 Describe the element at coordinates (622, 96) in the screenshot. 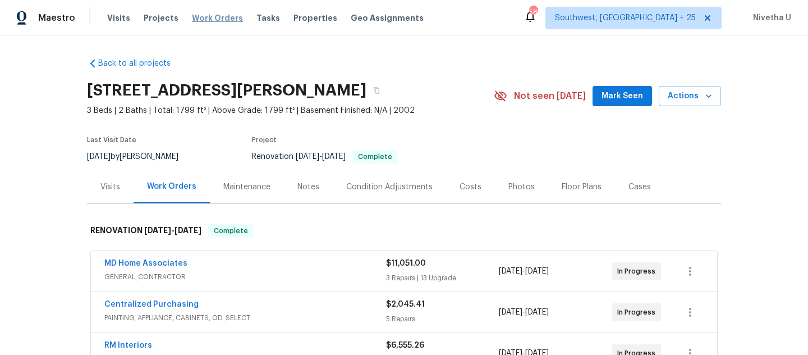

I see `button: Mark Seen` at that location.